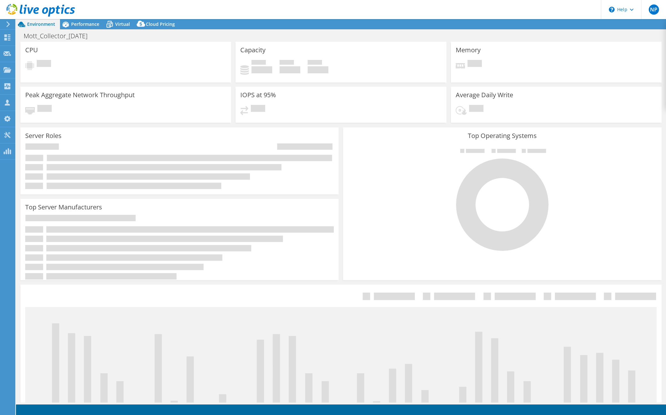  Describe the element at coordinates (64, 207) in the screenshot. I see `h3: Top Server Manufacturers` at that location.